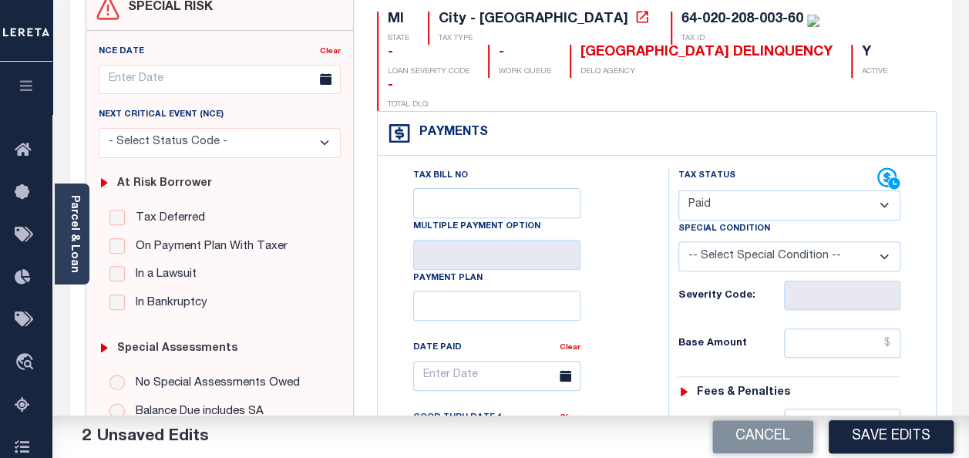  What do you see at coordinates (153, 436) in the screenshot?
I see `span: Unsaved Edits` at bounding box center [153, 436].